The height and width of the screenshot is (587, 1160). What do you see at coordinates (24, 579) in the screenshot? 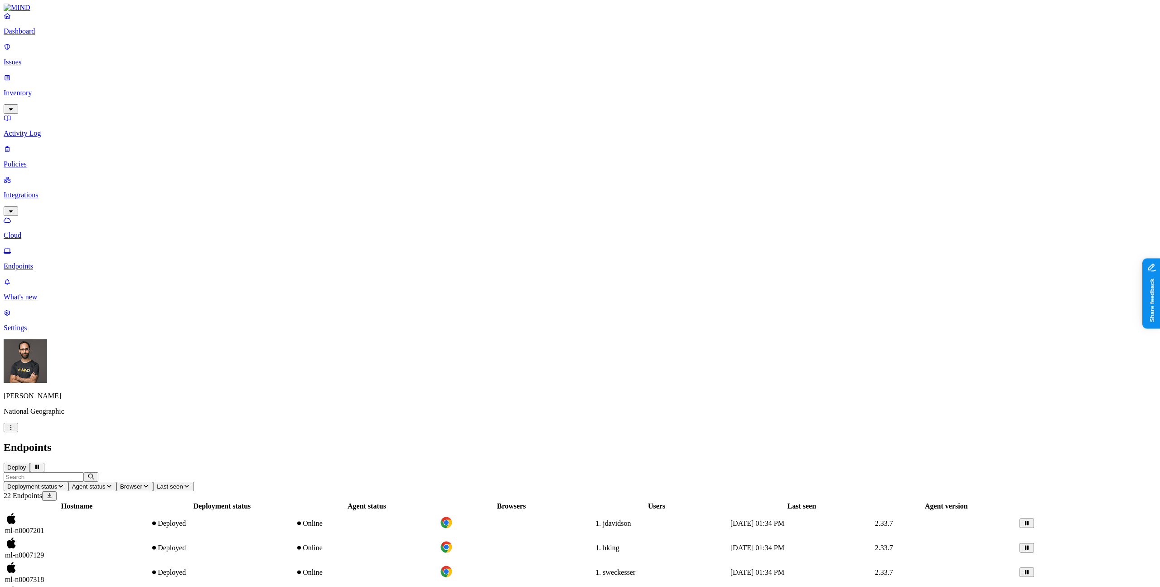
I see `span: ml-n0007318` at bounding box center [24, 579].